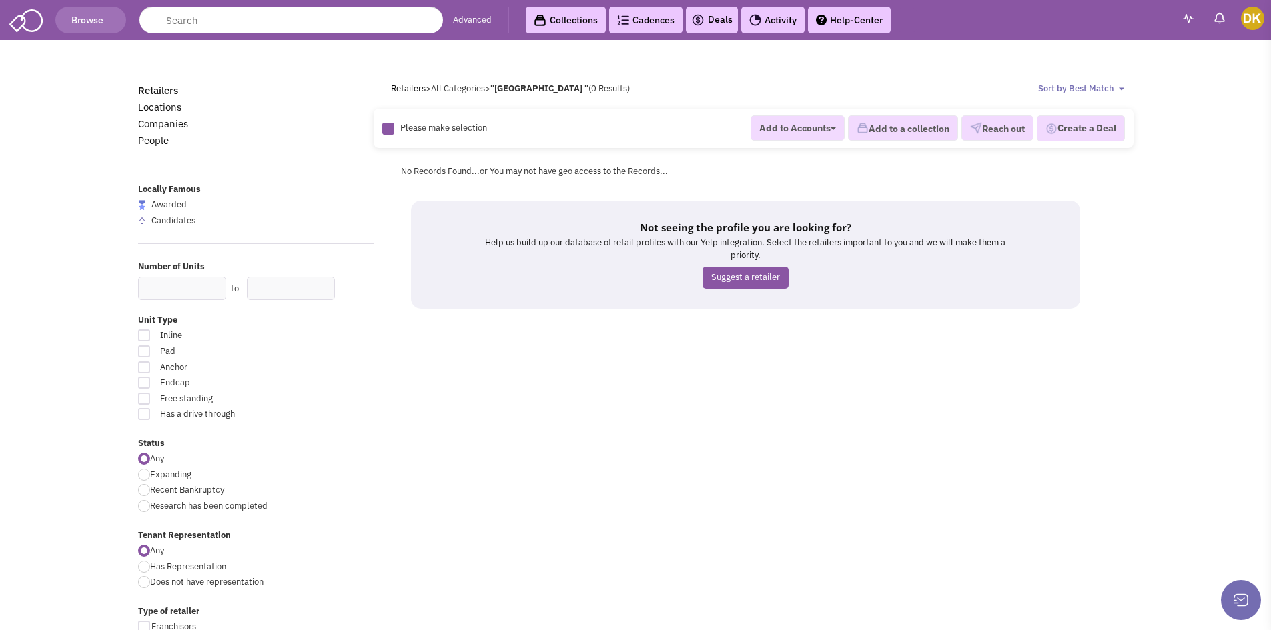 The width and height of the screenshot is (1271, 630). Describe the element at coordinates (235, 289) in the screenshot. I see `label: to` at that location.